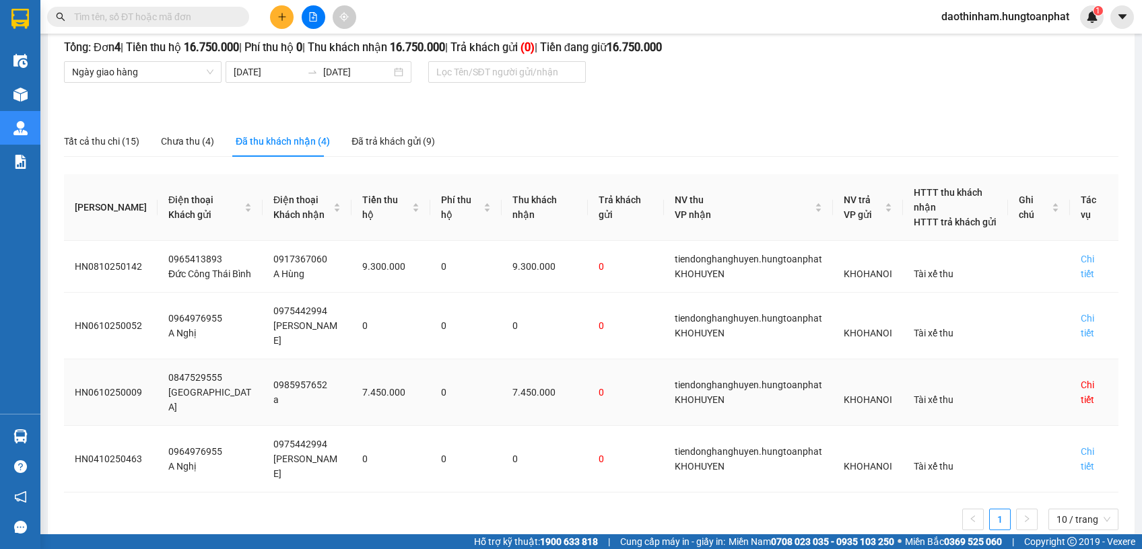 This screenshot has height=549, width=1142. I want to click on b: ( 0 ), so click(527, 47).